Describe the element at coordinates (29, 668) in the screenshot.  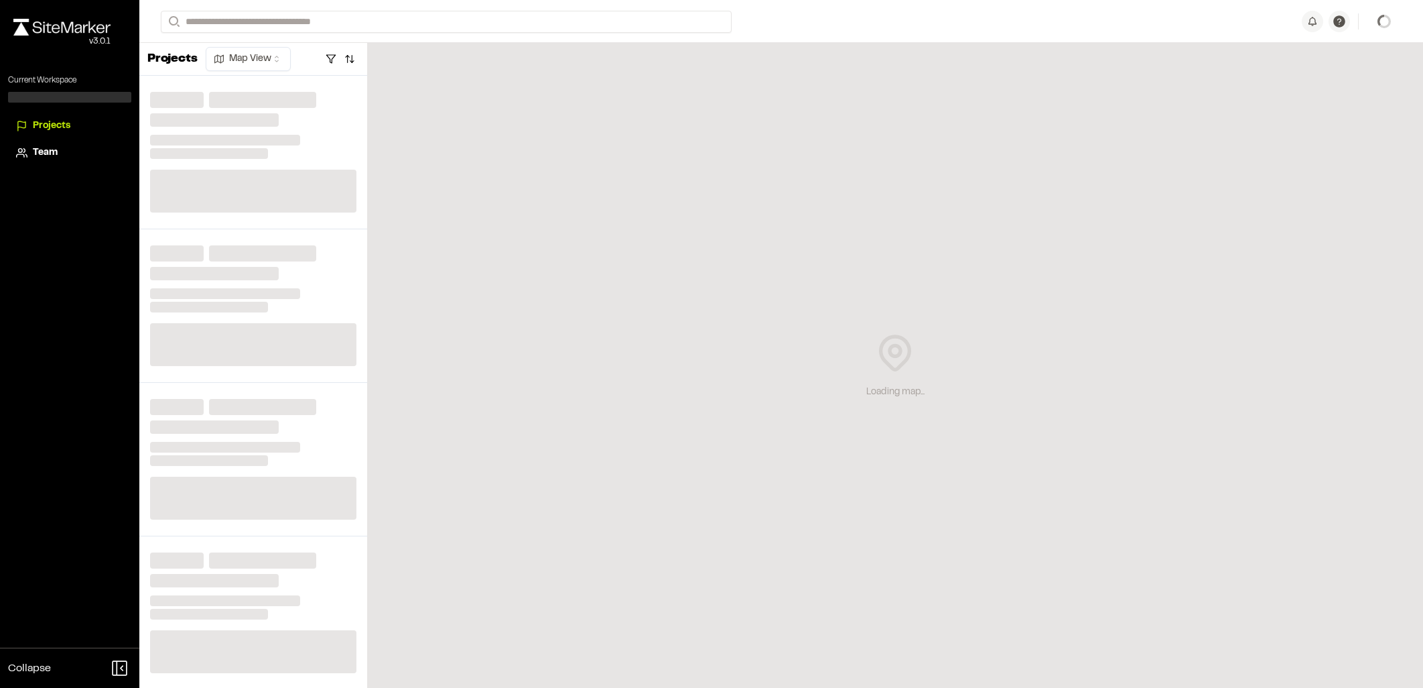
I see `span: Collapse` at that location.